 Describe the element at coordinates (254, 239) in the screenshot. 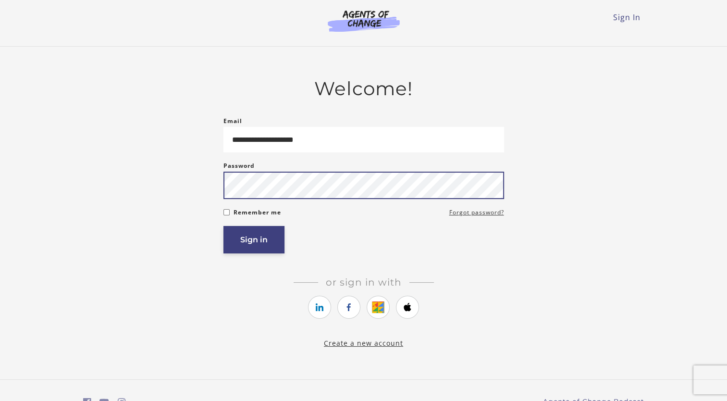

I see `button: Sign in` at that location.